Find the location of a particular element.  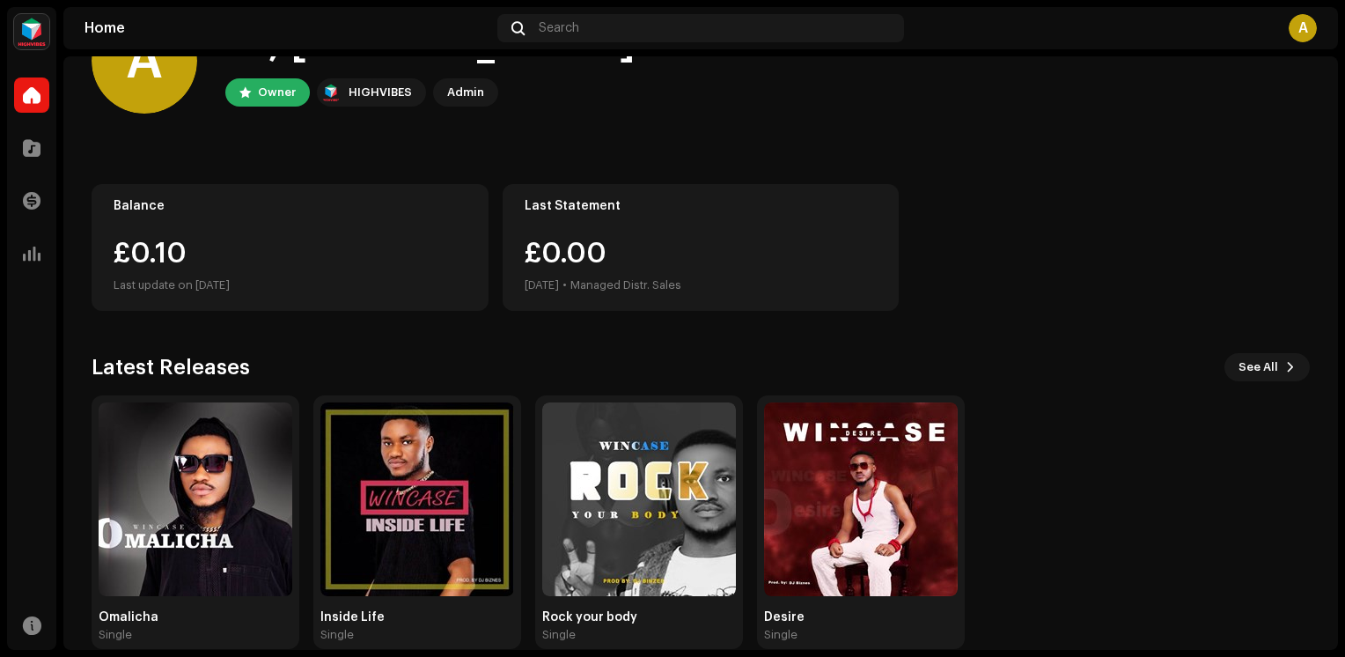

re-o-card-value: Last Statement is located at coordinates (701, 247).